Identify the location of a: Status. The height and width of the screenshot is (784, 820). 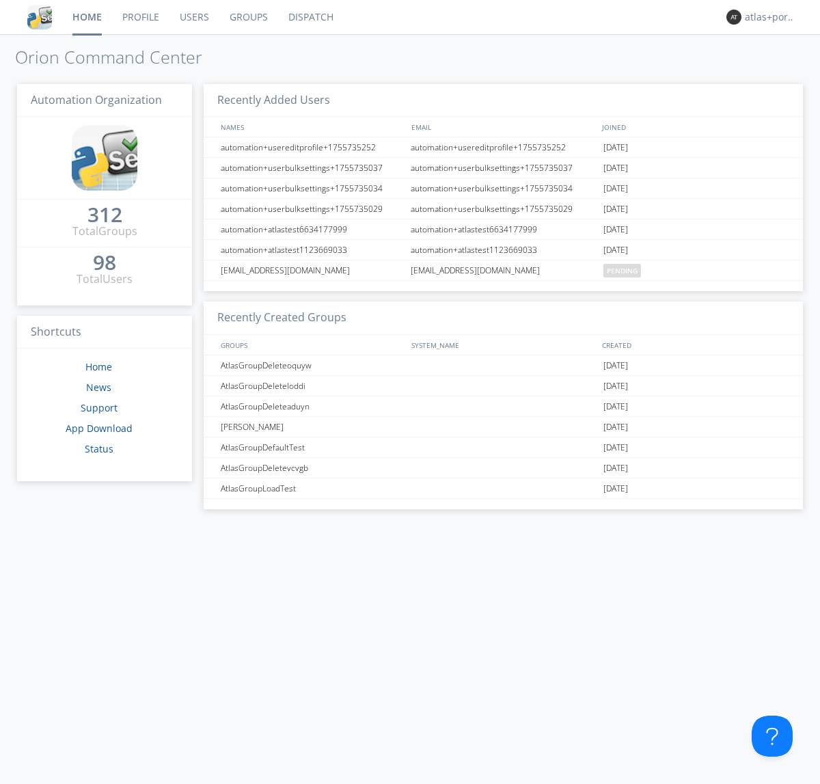
(99, 448).